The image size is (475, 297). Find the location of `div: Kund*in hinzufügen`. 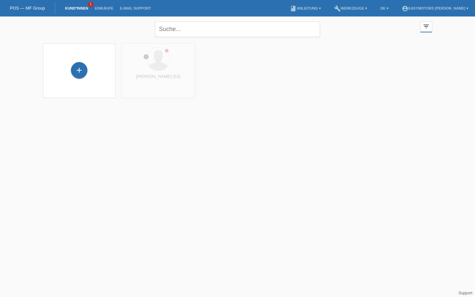

div: Kund*in hinzufügen is located at coordinates (79, 70).